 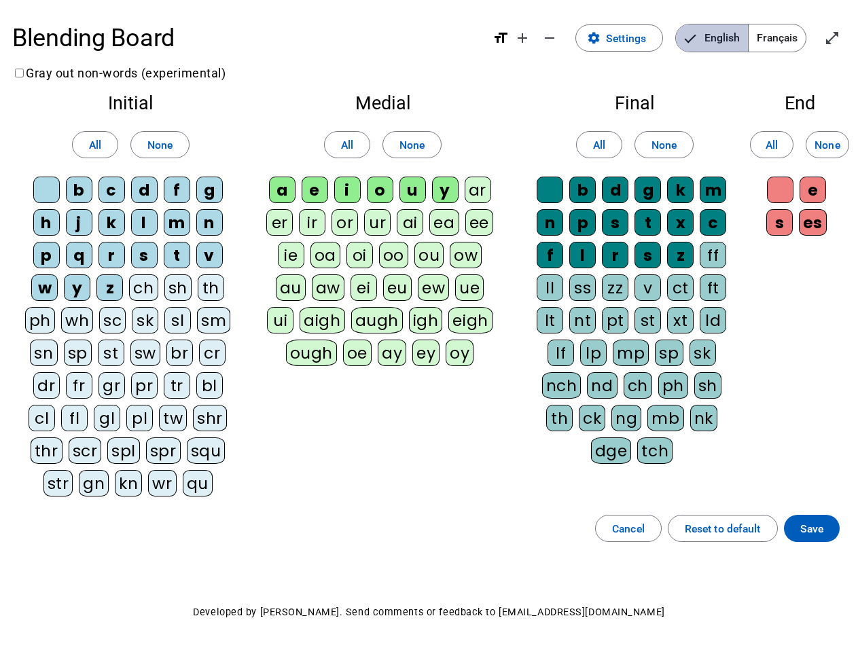 I want to click on div: augh, so click(x=377, y=320).